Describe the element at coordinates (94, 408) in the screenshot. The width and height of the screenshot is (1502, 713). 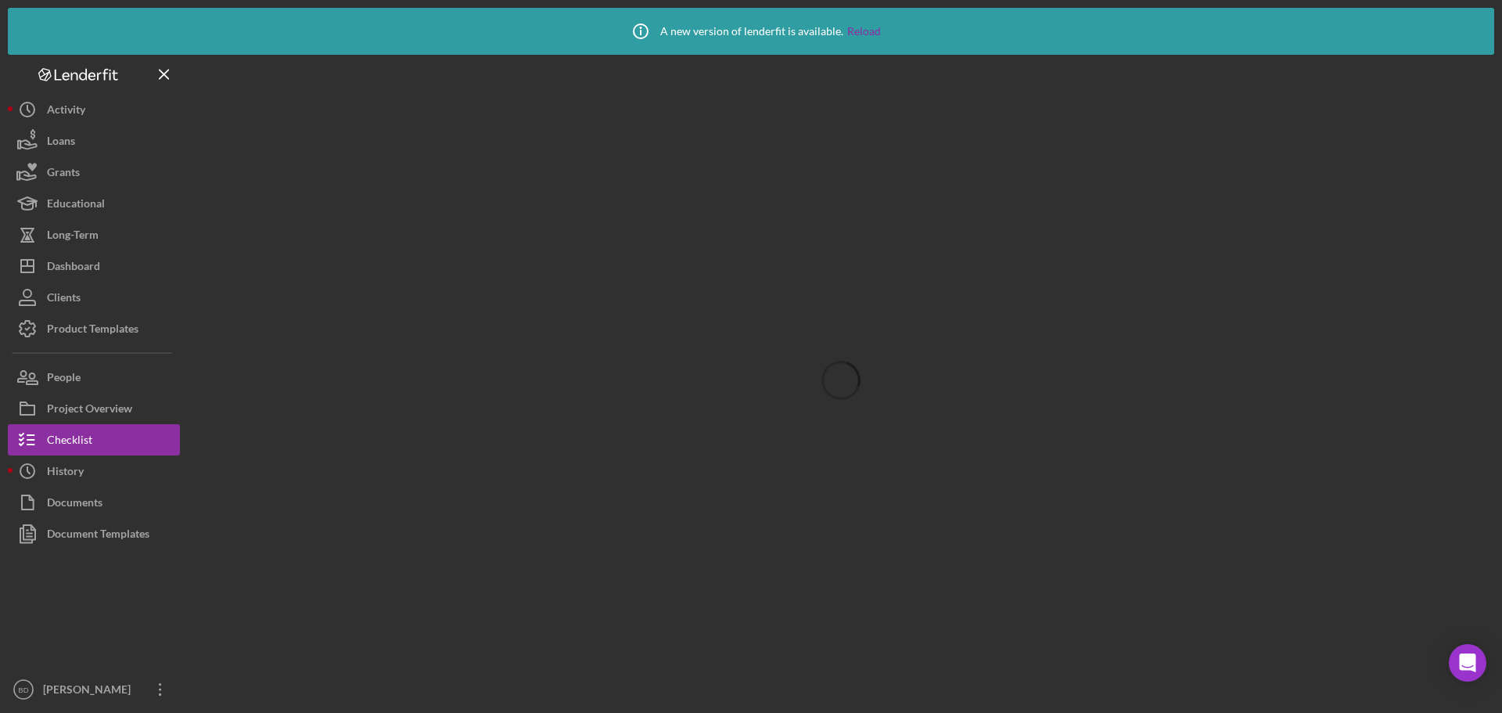
I see `a: Project Overview` at that location.